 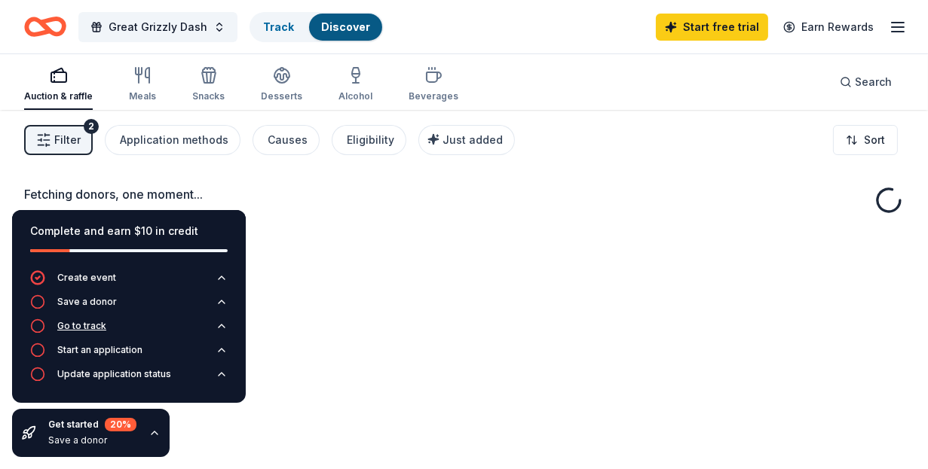 What do you see at coordinates (355, 85) in the screenshot?
I see `button: Alcohol` at bounding box center [355, 85].